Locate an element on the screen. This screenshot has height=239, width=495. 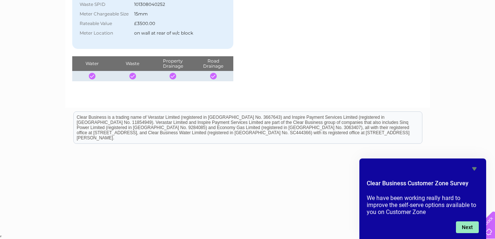
th: Meter Location is located at coordinates (104, 33).